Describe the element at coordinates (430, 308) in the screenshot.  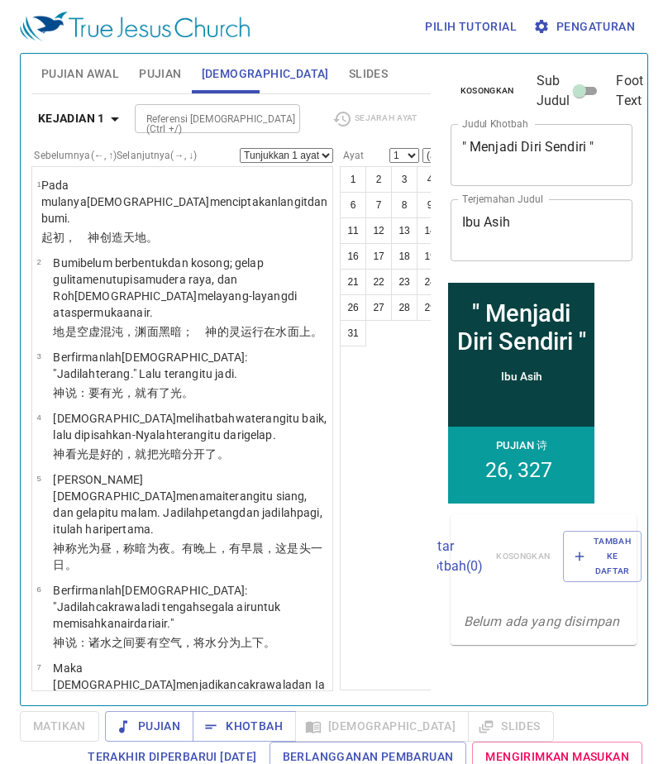
I see `button: 29` at that location.